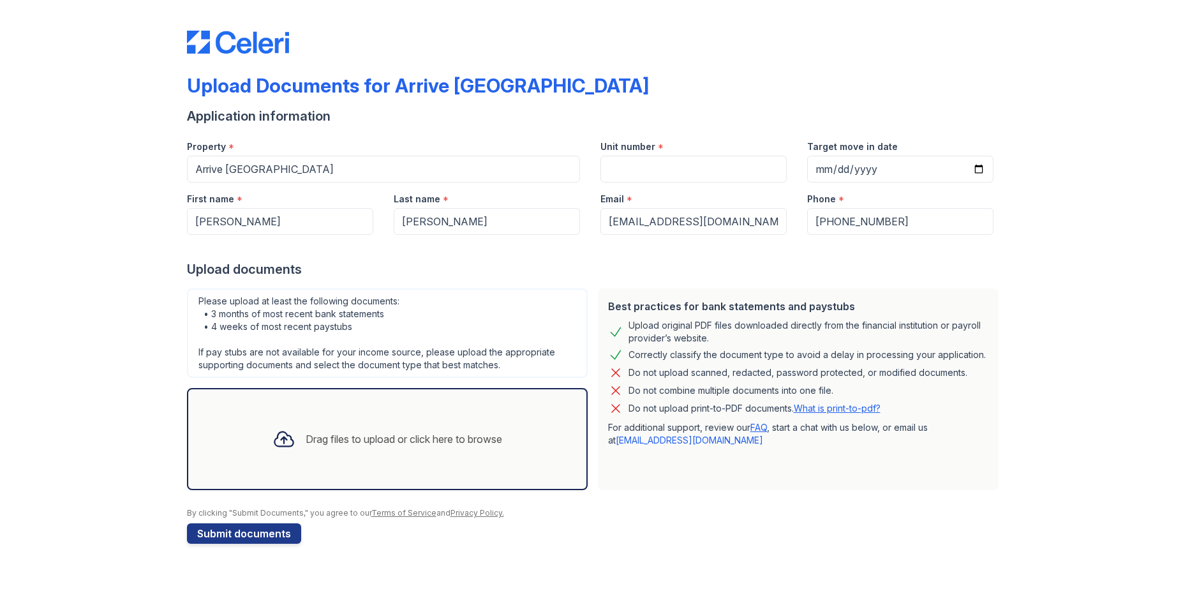  I want to click on div: Drag files to upload or click here to browse, so click(404, 439).